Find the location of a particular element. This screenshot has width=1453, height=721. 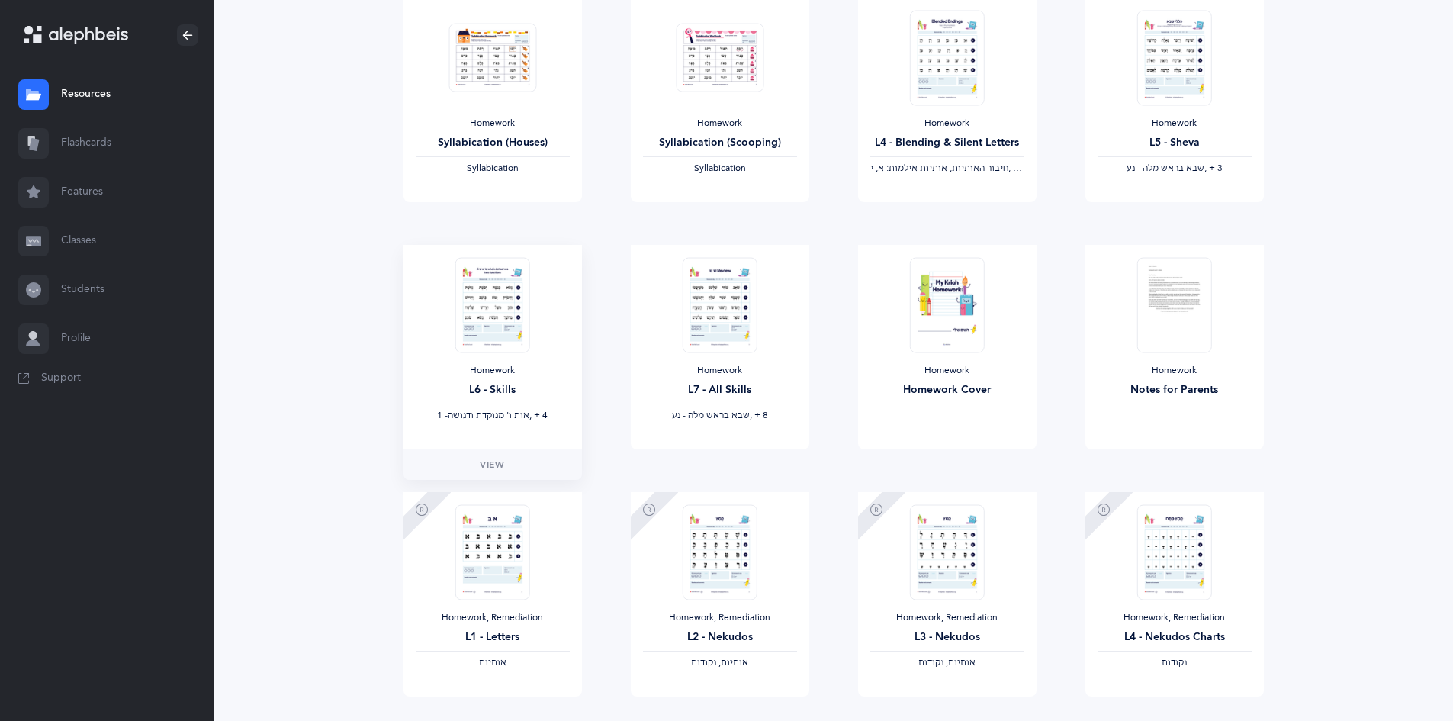

span: View is located at coordinates (492, 464).